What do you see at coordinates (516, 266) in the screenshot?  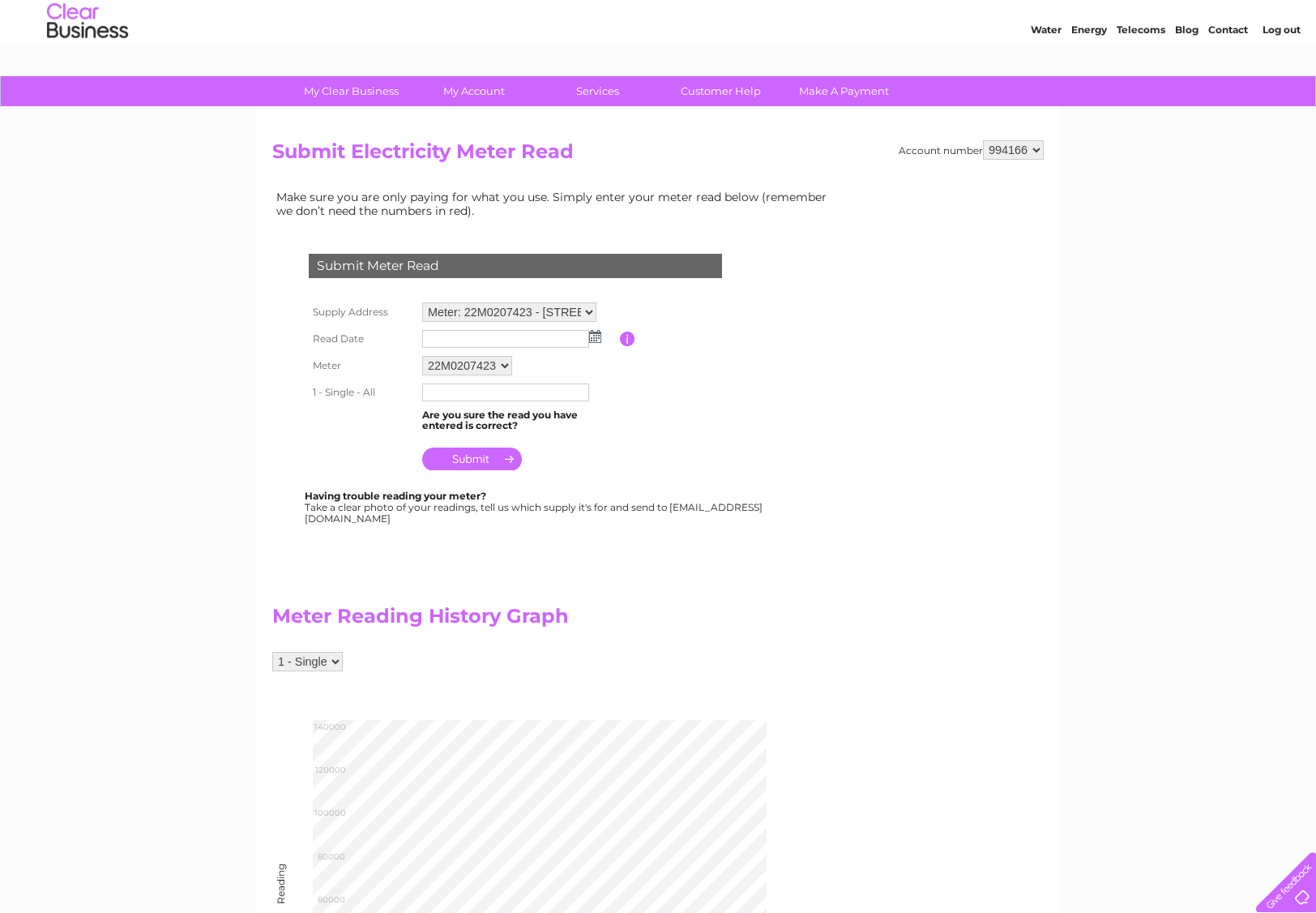 I see `div: Submit Meter Read` at bounding box center [516, 266].